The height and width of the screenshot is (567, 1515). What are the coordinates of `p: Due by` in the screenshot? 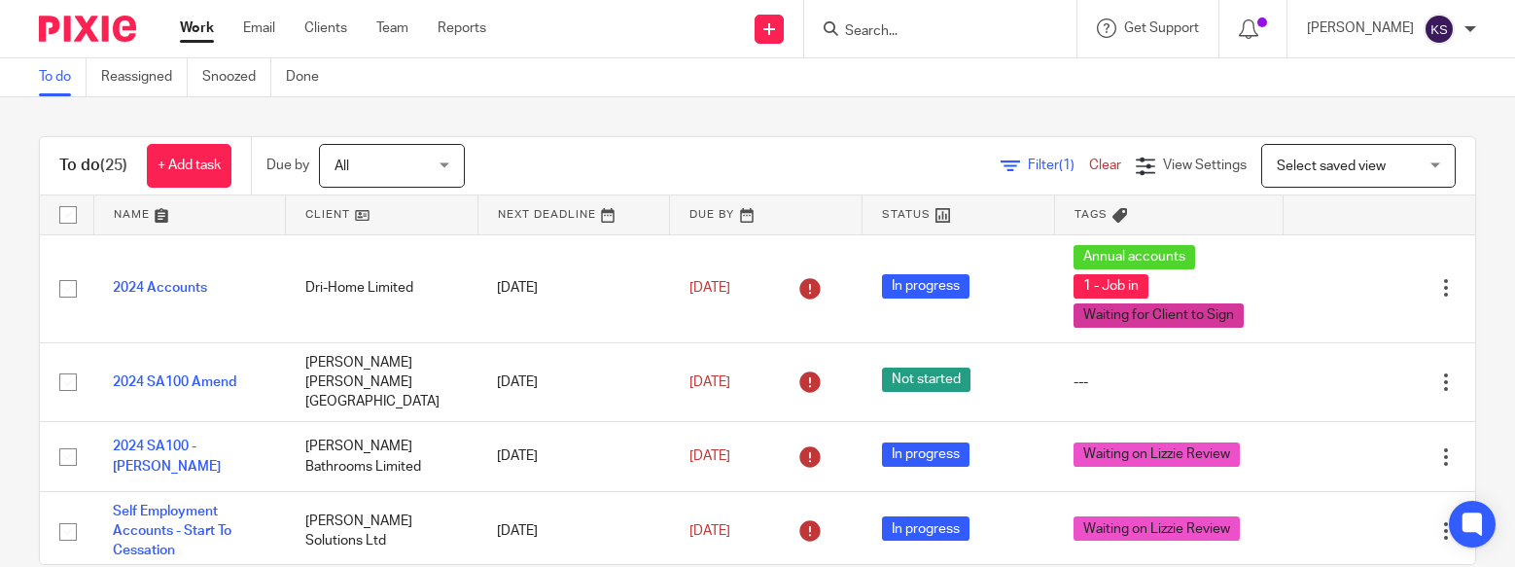 It's located at (288, 165).